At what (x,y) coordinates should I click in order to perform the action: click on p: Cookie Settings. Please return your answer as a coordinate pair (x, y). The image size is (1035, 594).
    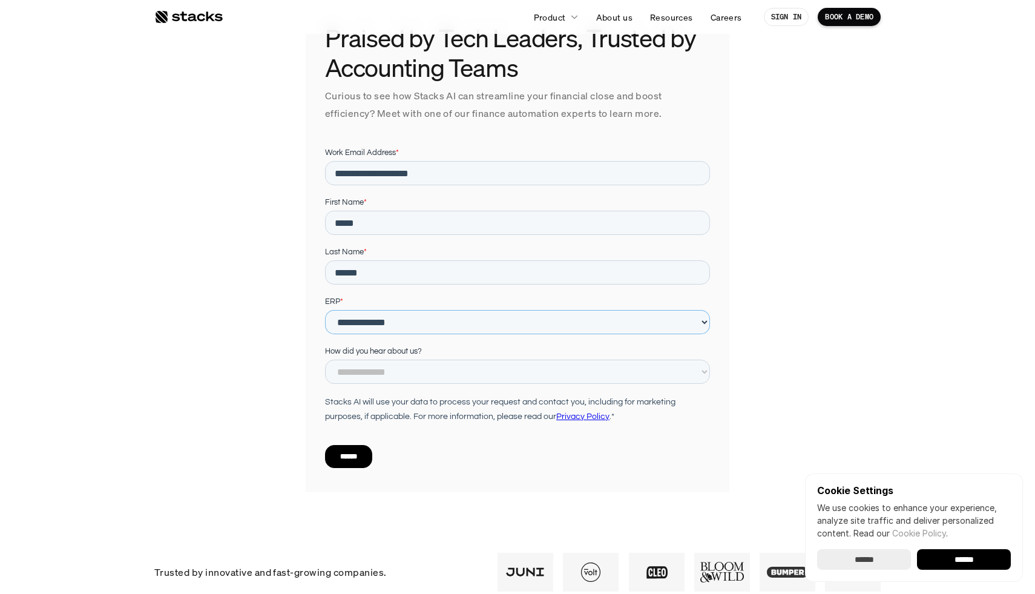
    Looking at the image, I should click on (914, 490).